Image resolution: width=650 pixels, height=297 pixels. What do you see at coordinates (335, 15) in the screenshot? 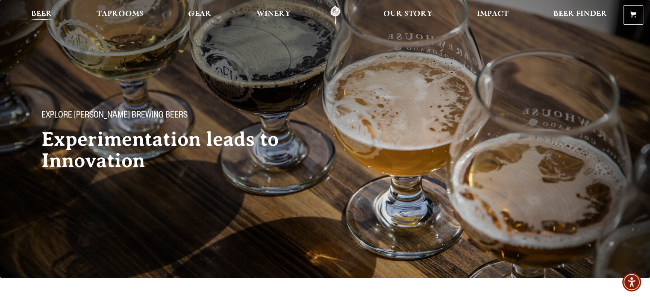
I see `a: Odell Home` at bounding box center [335, 15].